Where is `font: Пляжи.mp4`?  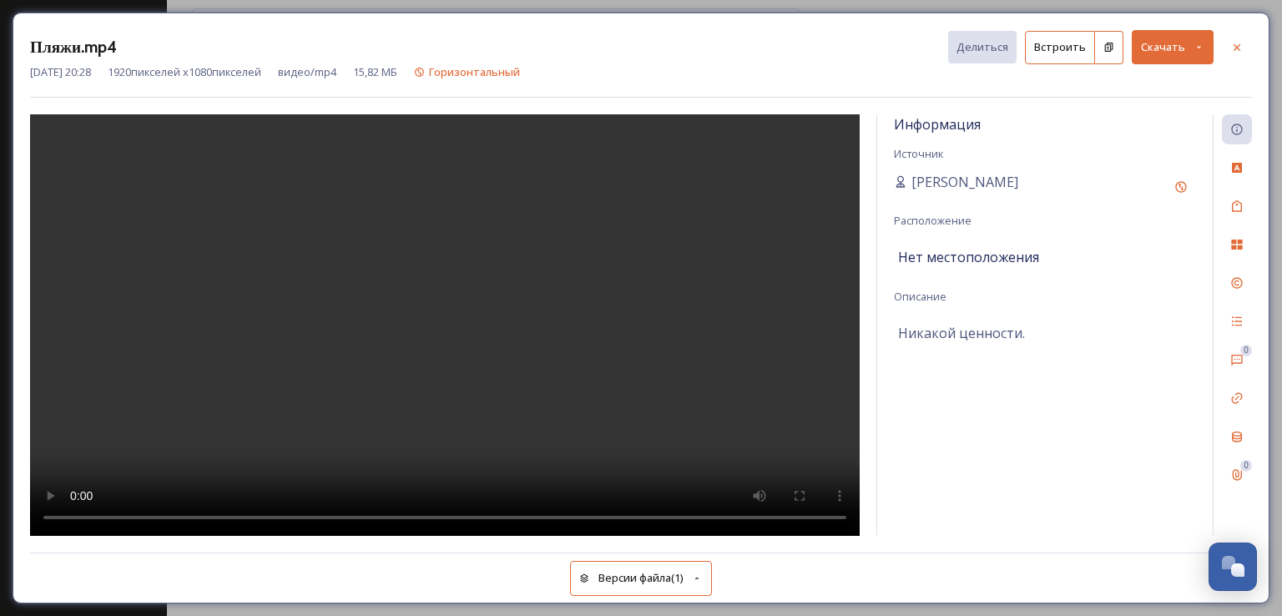 font: Пляжи.mp4 is located at coordinates (73, 47).